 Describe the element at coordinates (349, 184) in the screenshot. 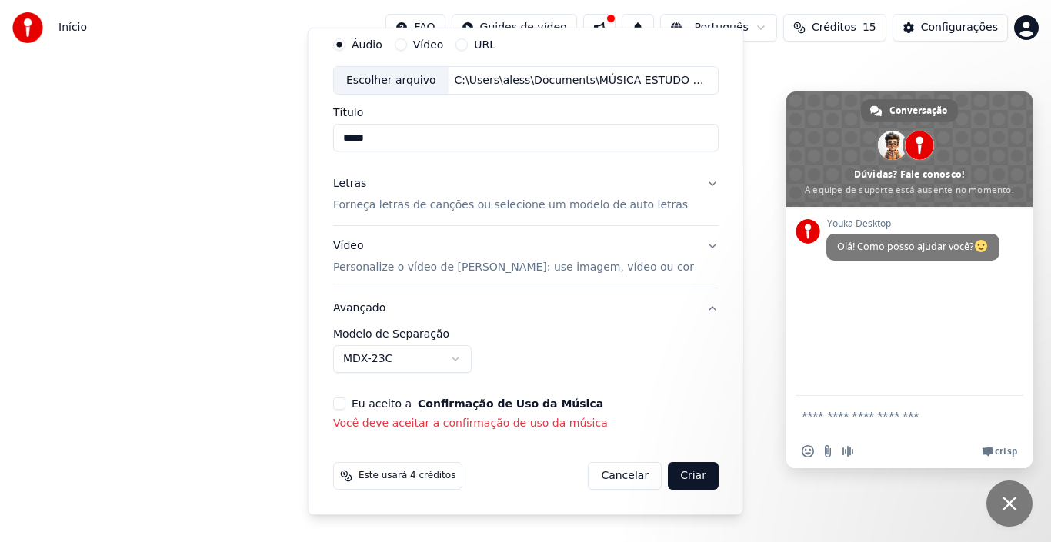

I see `div: Letras` at that location.